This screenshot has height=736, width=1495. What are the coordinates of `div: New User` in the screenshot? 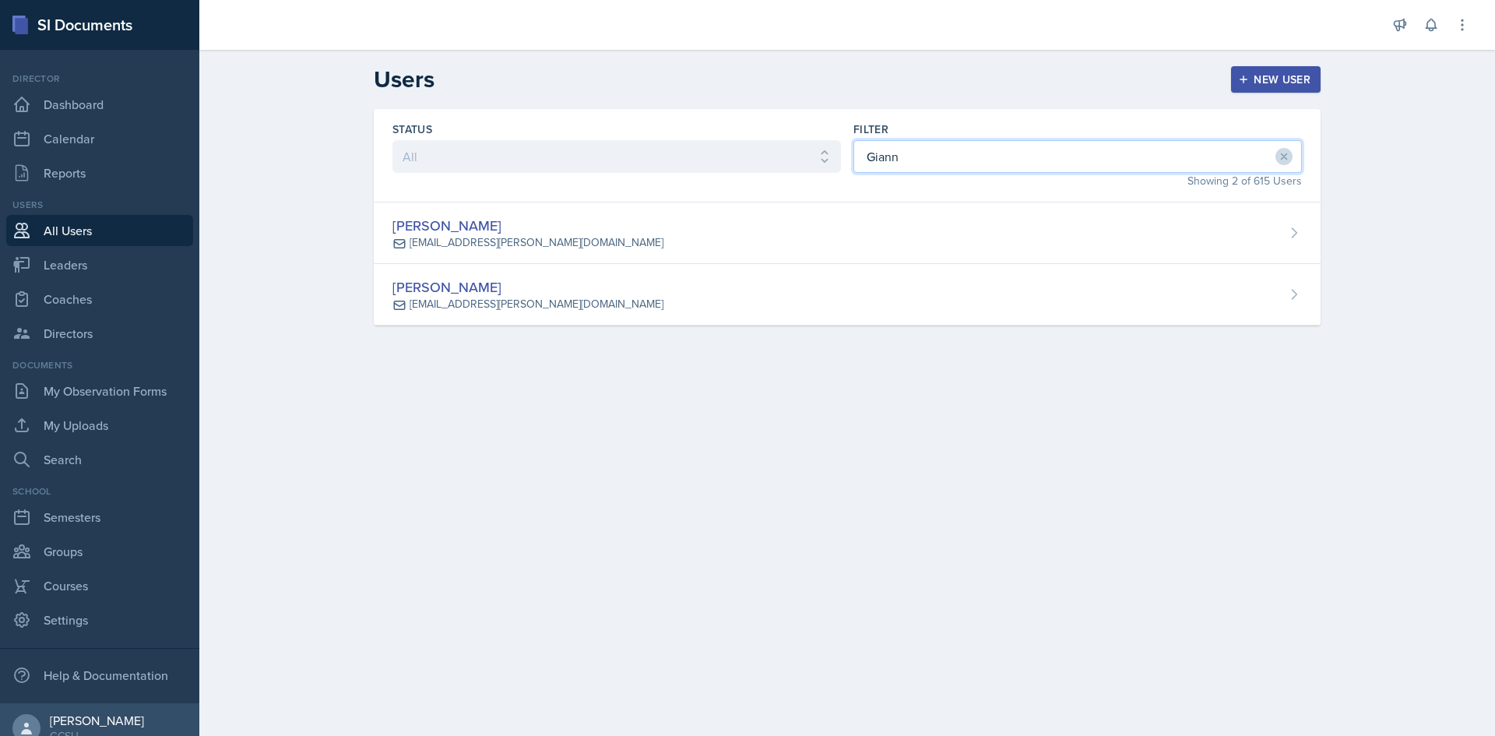 It's located at (1276, 79).